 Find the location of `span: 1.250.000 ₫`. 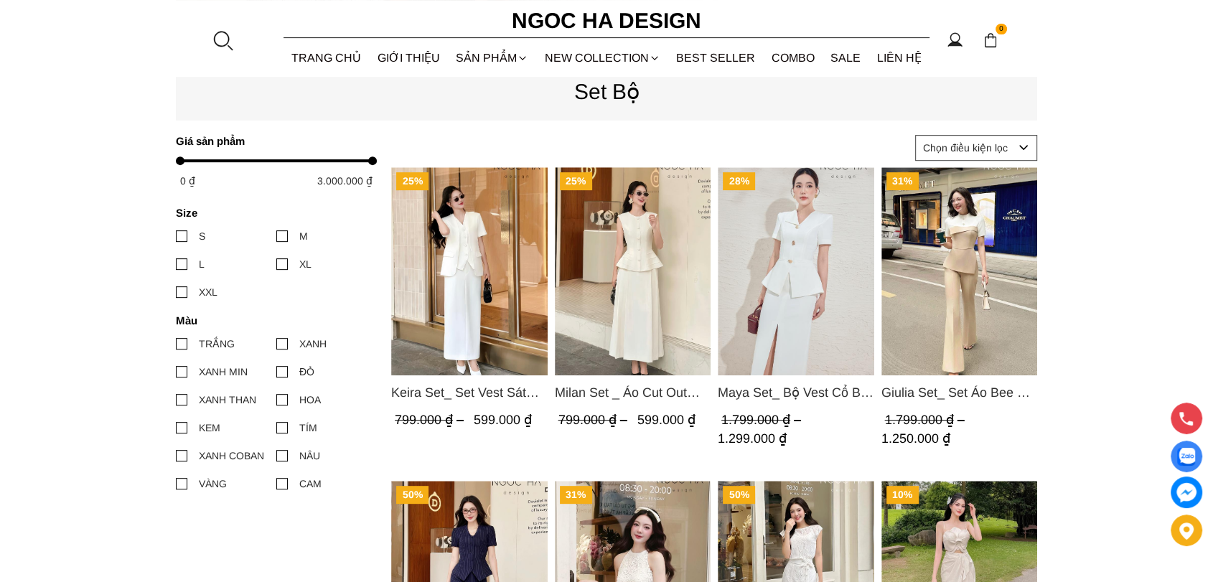

span: 1.250.000 ₫ is located at coordinates (916, 439).